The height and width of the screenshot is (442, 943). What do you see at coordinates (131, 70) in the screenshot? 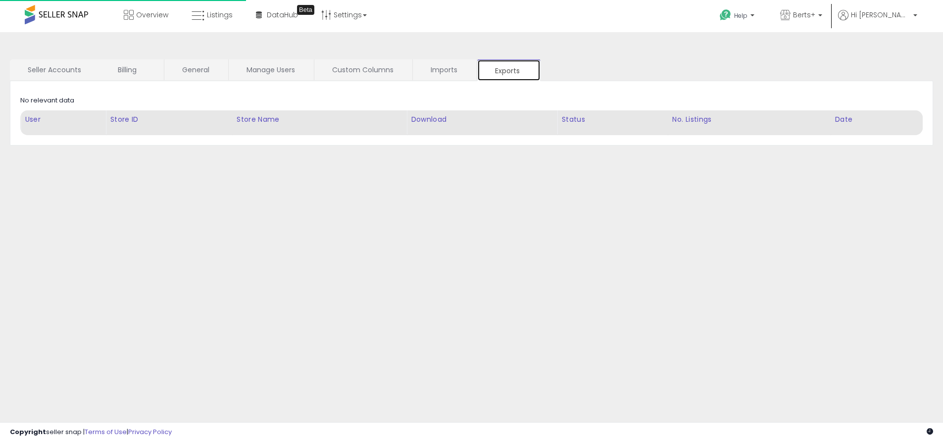
I see `a: Billing` at bounding box center [131, 70].